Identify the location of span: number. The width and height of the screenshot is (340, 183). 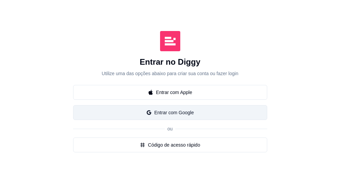
(142, 145).